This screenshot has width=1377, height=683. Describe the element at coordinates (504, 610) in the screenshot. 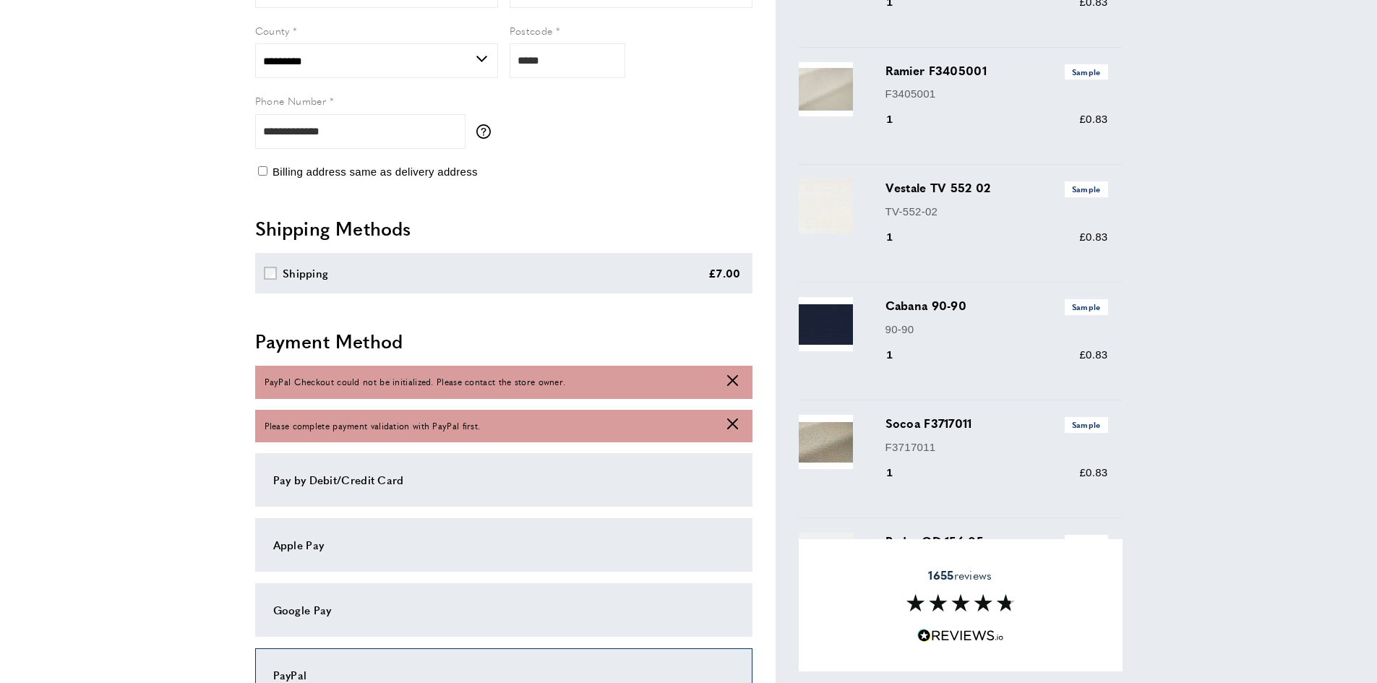

I see `div: Google Pay` at that location.